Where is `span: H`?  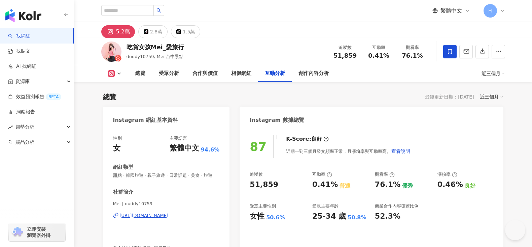
span: H is located at coordinates (490, 11).